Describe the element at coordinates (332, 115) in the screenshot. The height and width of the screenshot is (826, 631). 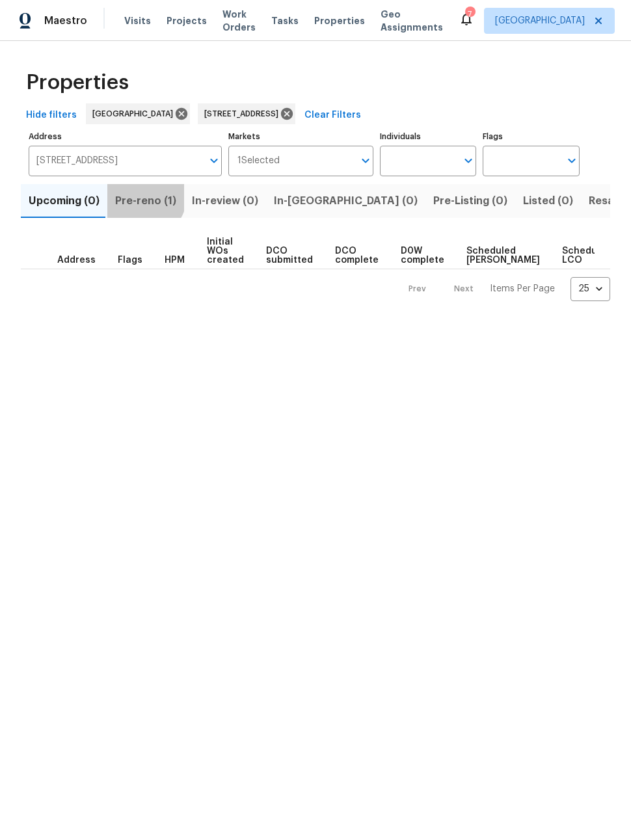
I see `span: Clear Filters` at that location.